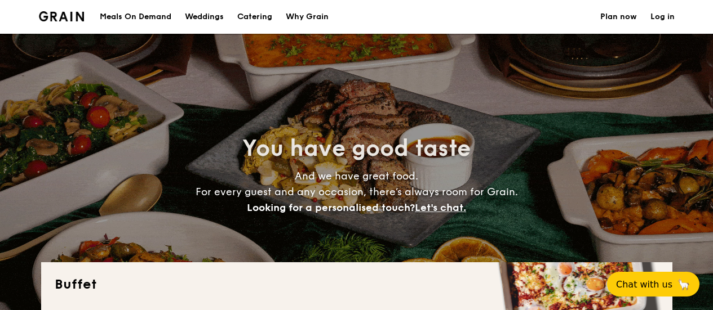 The image size is (713, 310). Describe the element at coordinates (61, 16) in the screenshot. I see `a: Logotype` at that location.